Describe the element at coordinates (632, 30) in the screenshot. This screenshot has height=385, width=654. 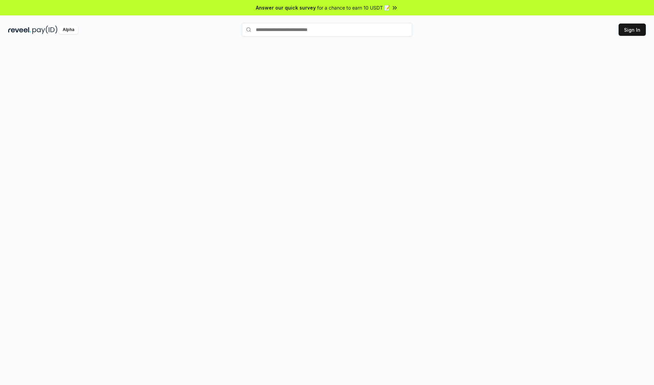
I see `button: Sign In` at that location.